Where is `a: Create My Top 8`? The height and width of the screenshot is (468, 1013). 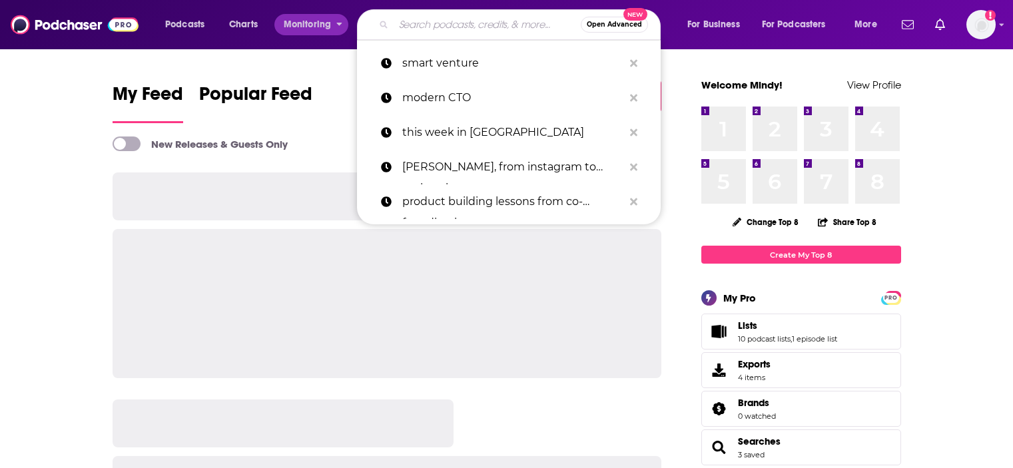
a: Create My Top 8 is located at coordinates (801, 254).